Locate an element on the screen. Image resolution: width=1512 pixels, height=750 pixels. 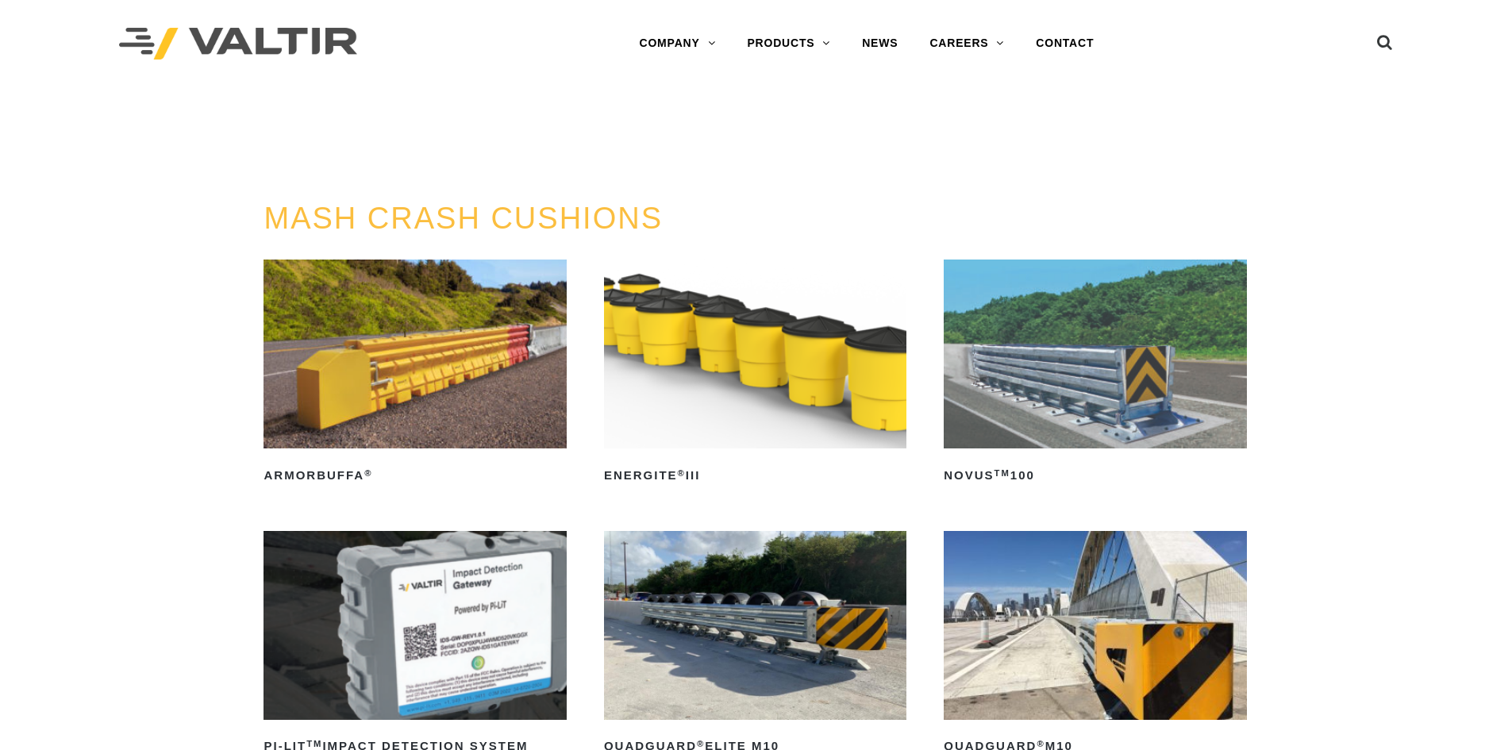
a: CONTACT is located at coordinates (1064, 44).